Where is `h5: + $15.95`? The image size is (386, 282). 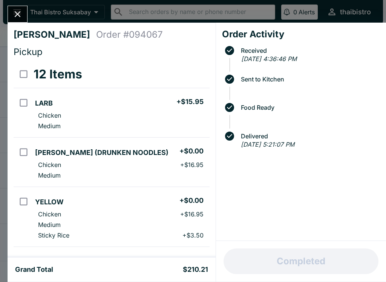
h5: + $15.95 is located at coordinates (190, 102).